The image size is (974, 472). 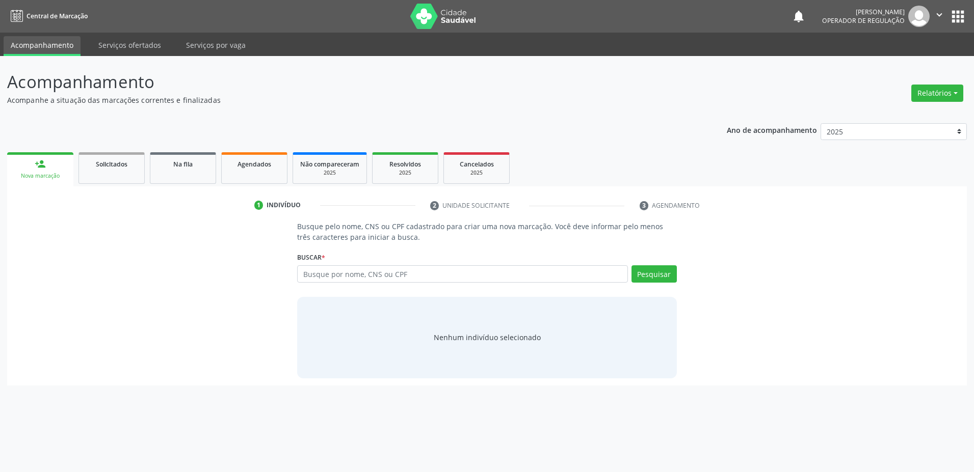 What do you see at coordinates (311, 257) in the screenshot?
I see `label: Buscar` at bounding box center [311, 257].